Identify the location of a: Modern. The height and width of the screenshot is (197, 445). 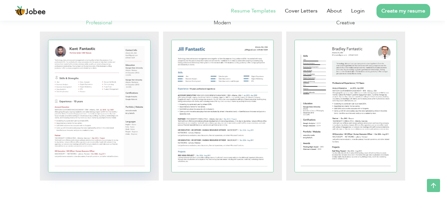
(223, 102).